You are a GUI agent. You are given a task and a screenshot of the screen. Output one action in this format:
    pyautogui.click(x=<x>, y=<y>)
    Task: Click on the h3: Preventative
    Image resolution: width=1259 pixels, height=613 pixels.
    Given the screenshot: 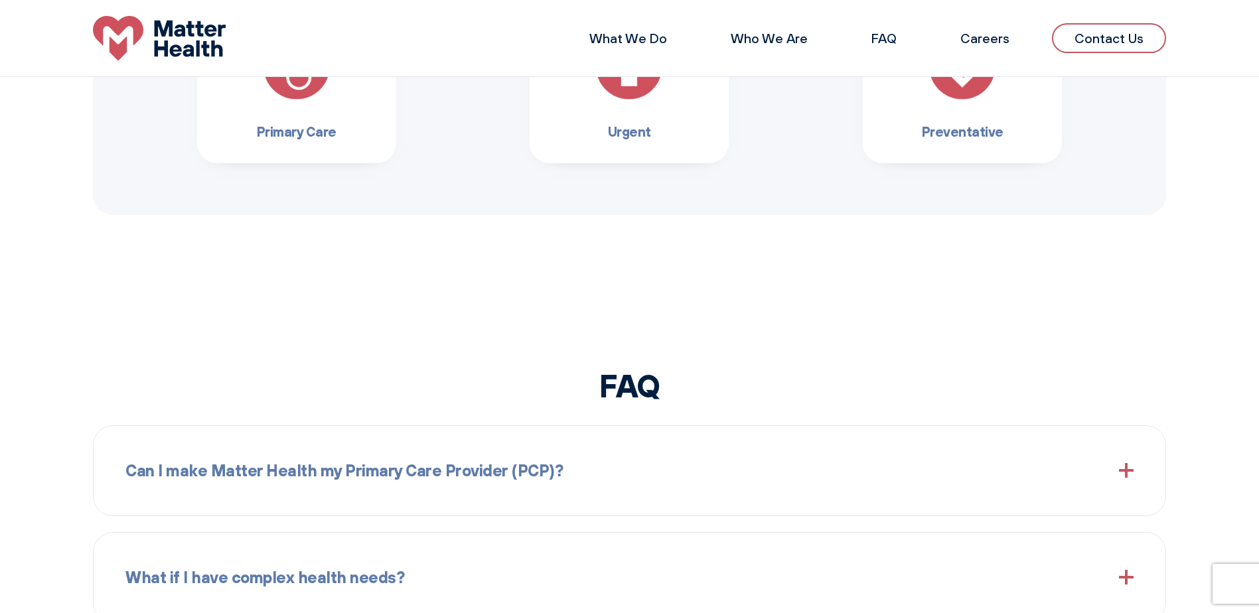 What is the action you would take?
    pyautogui.click(x=963, y=131)
    